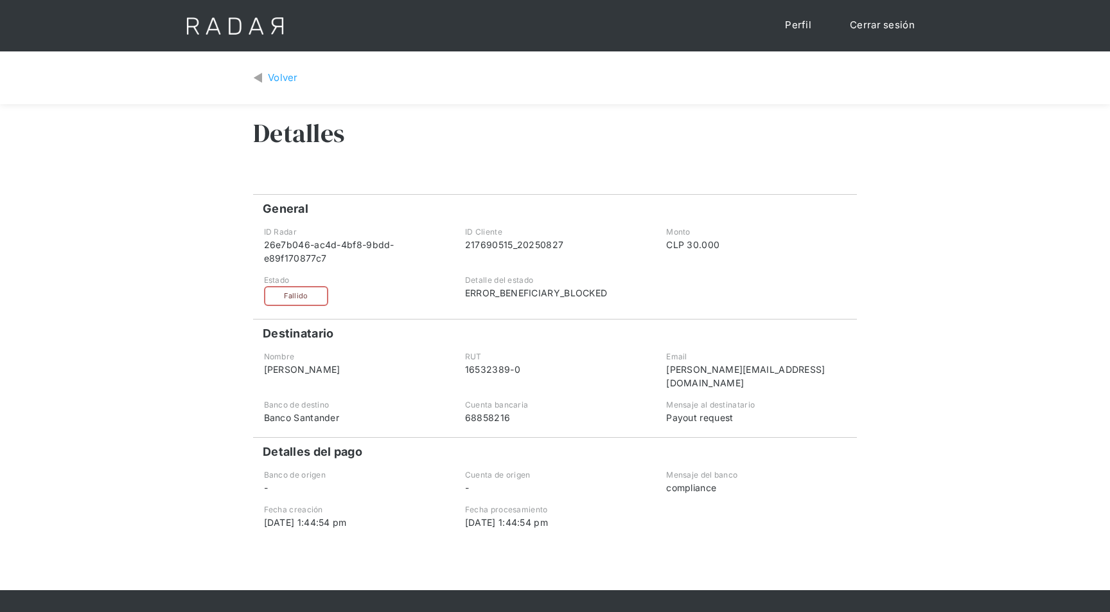  Describe the element at coordinates (354, 475) in the screenshot. I see `div: Banco de origen` at that location.